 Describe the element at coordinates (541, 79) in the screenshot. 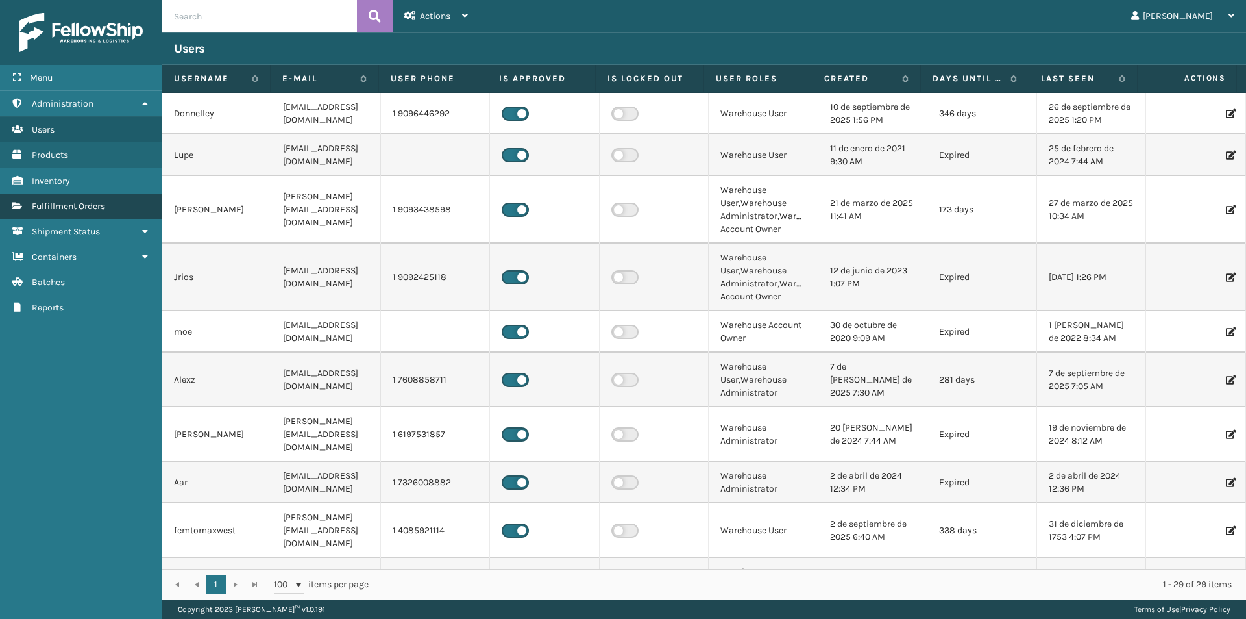

I see `label: Is Approved` at that location.